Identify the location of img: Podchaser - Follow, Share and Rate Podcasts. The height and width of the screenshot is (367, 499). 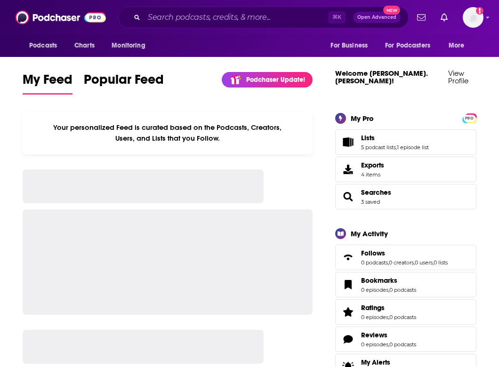
(61, 17).